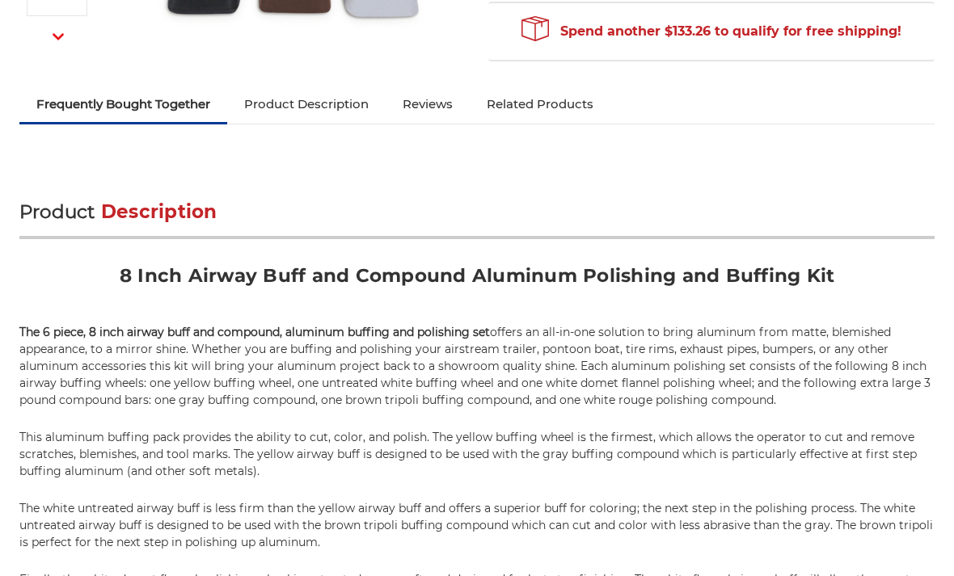 Image resolution: width=954 pixels, height=576 pixels. What do you see at coordinates (477, 454) in the screenshot?
I see `p: This aluminum buffing pack provides the ability to cut, color, and polish. The yellow buffing whe...` at bounding box center [477, 454].